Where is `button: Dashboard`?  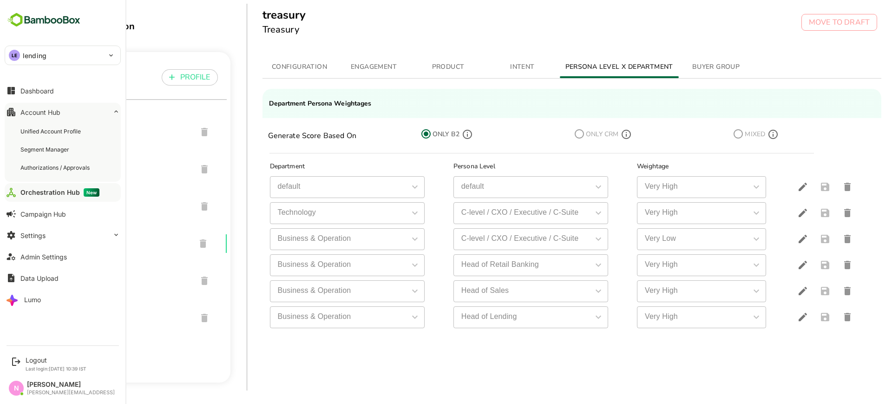
button: Dashboard is located at coordinates (63, 91).